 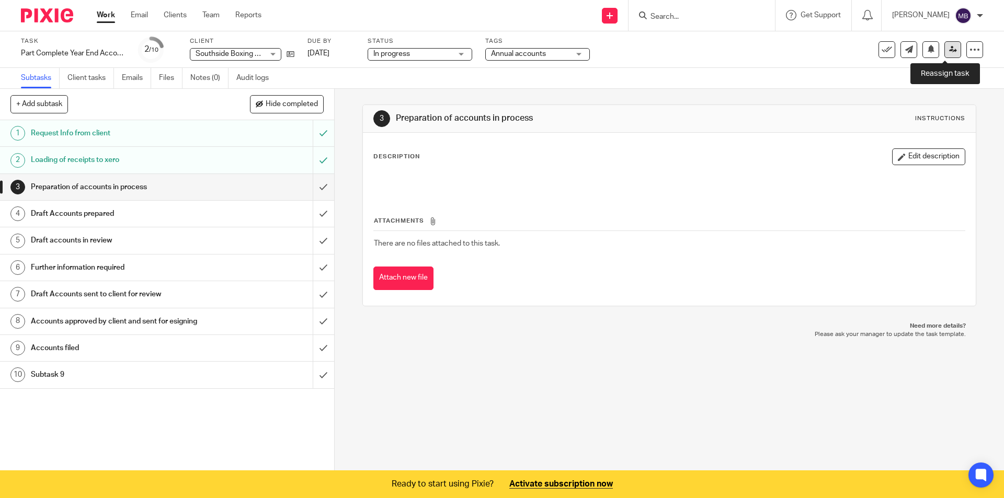 What do you see at coordinates (248, 15) in the screenshot?
I see `a: Reports` at bounding box center [248, 15].